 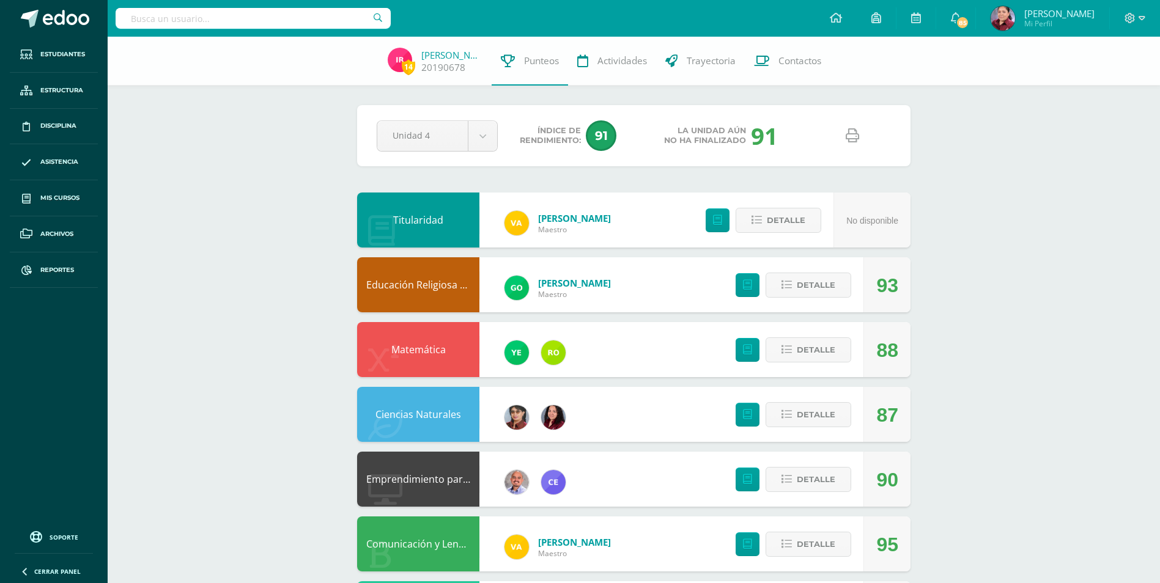 What do you see at coordinates (422, 135) in the screenshot?
I see `span: Unidad 4` at bounding box center [422, 135].